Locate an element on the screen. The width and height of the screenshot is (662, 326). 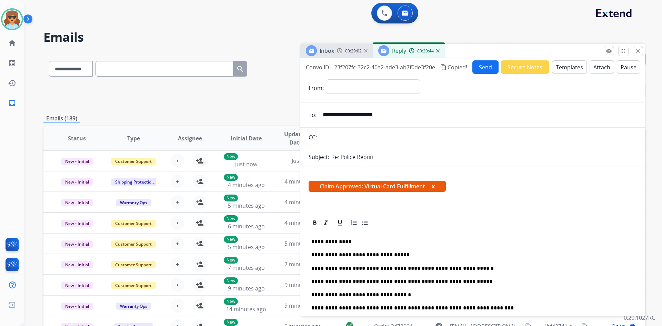
div: Bullet List is located at coordinates (365, 223).